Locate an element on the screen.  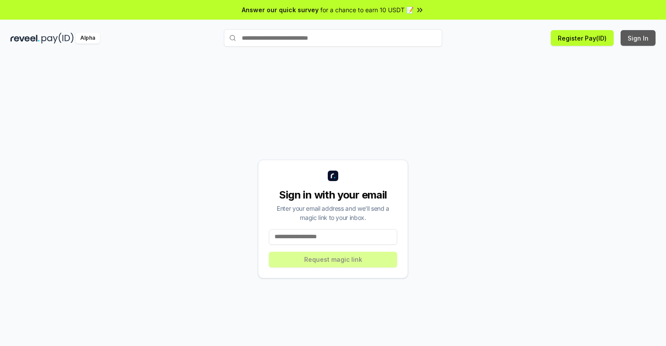
div: Alpha is located at coordinates (88, 38).